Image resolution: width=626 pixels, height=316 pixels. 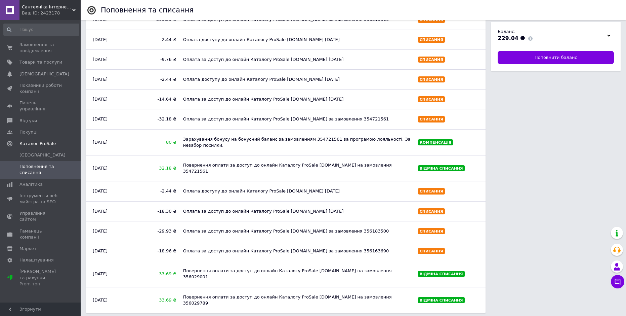 What do you see at coordinates (157, 251) in the screenshot?
I see `span: -18,96 ₴` at bounding box center [157, 251].